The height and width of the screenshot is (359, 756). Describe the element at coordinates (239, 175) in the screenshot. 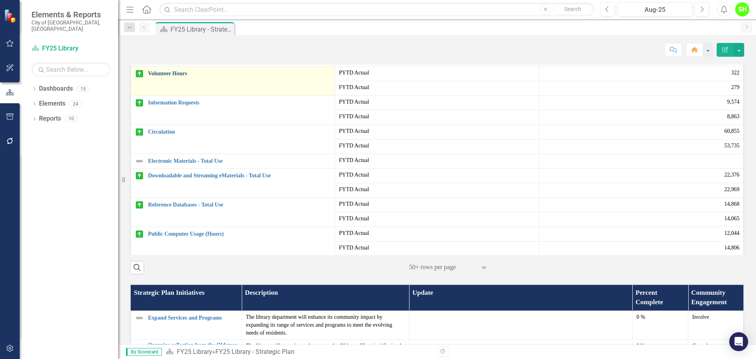

I see `a: Downloadable and Streaming eMaterials - Total Use` at that location.